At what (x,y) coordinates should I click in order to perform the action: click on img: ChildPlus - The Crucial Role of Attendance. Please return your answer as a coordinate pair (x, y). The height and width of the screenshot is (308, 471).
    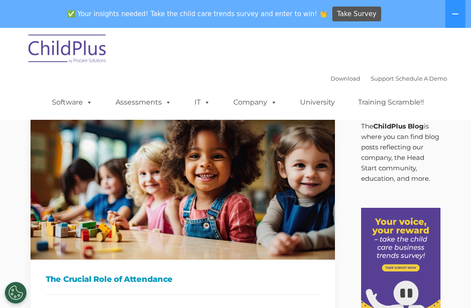
    Looking at the image, I should click on (183, 174).